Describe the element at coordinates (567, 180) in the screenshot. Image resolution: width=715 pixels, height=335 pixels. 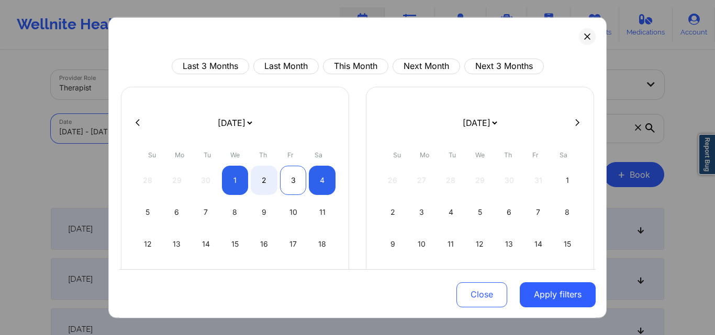
I see `div: Sat Nov 01 2025` at that location.